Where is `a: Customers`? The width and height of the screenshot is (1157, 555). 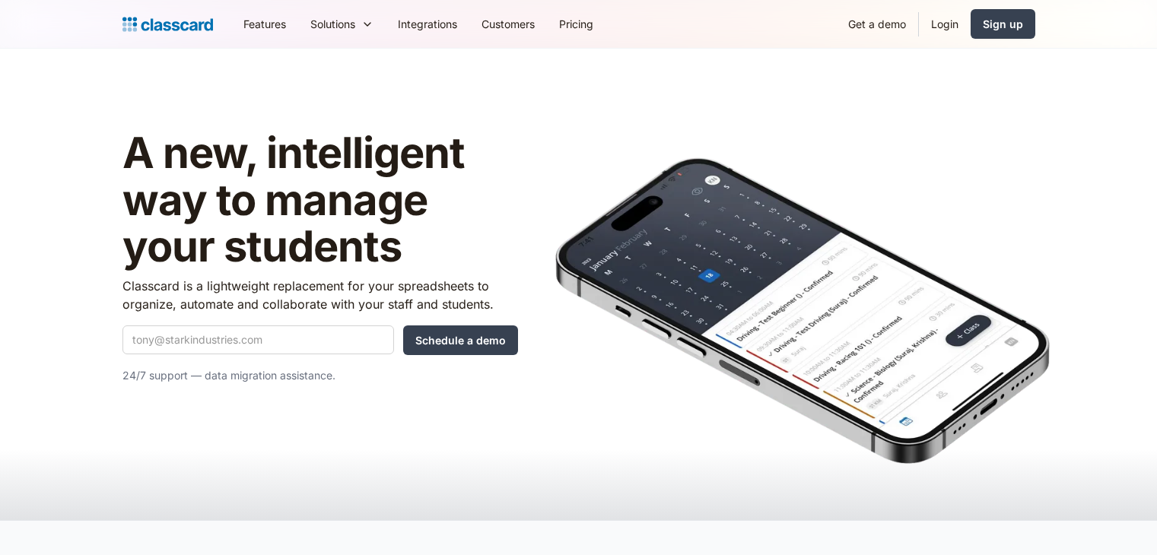 a: Customers is located at coordinates (508, 24).